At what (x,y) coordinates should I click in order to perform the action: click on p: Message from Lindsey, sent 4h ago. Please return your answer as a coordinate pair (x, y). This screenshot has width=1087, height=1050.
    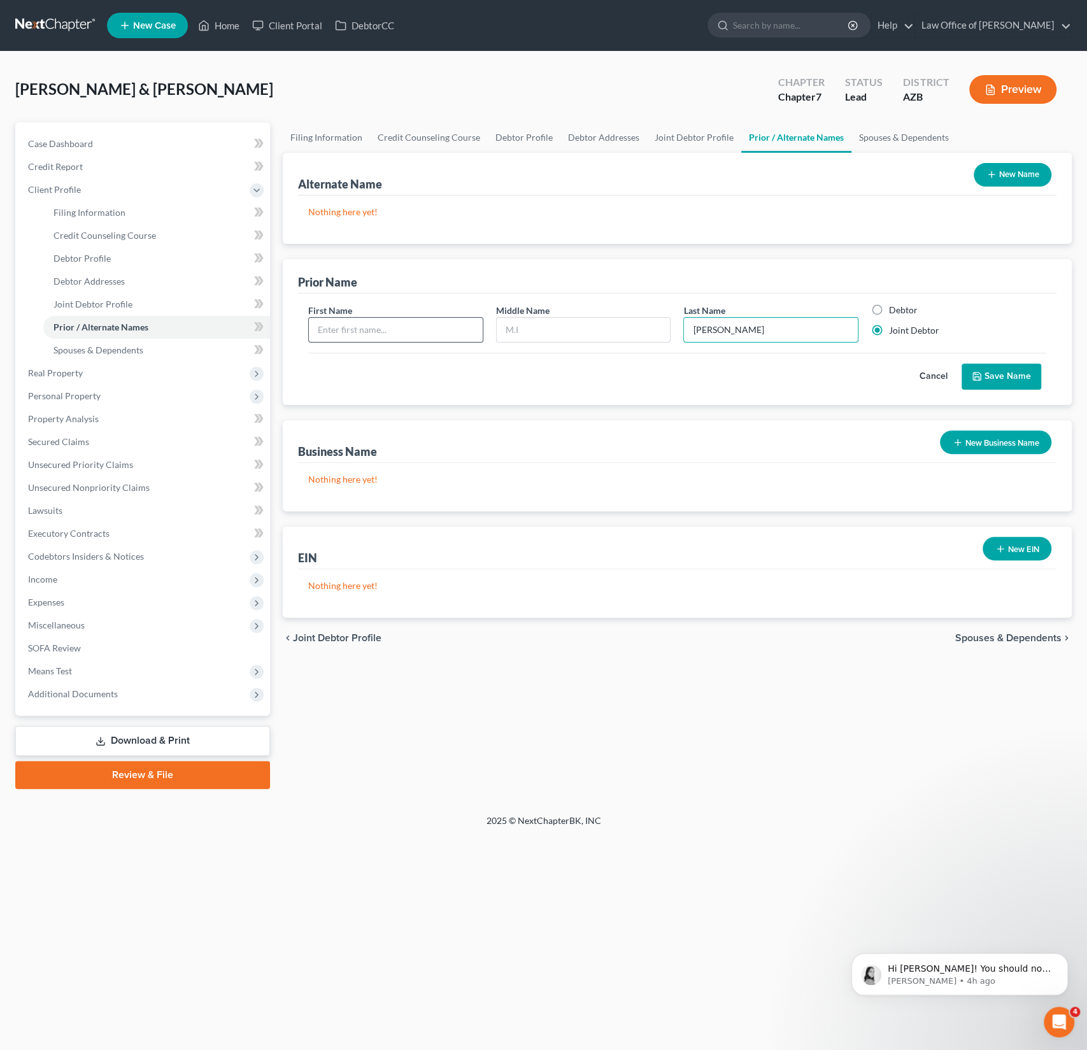
    Looking at the image, I should click on (137, 55).